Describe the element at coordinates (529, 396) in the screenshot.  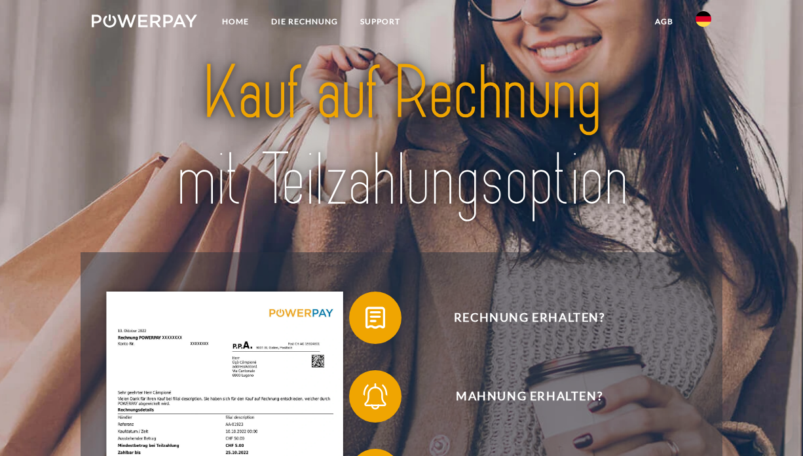
I see `span: Mahnung erhalten?` at that location.